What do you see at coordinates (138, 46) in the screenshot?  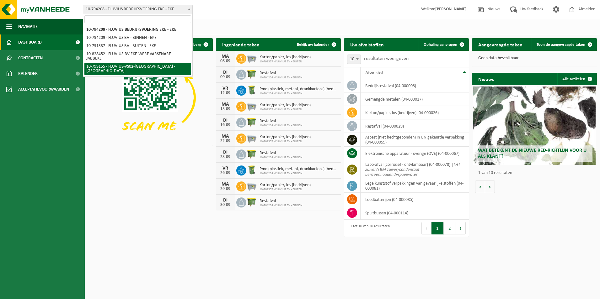 I see `li: 10-791337 - FLUVIUS BV - BUITEN - EKE` at bounding box center [138, 46].